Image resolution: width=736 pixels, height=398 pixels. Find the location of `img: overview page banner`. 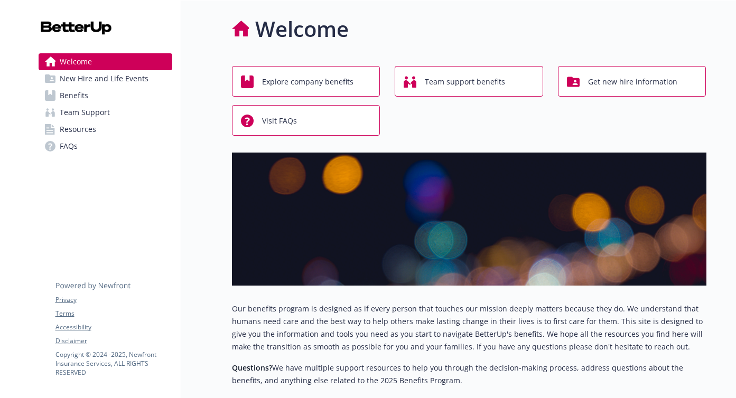

img: overview page banner is located at coordinates (469, 219).